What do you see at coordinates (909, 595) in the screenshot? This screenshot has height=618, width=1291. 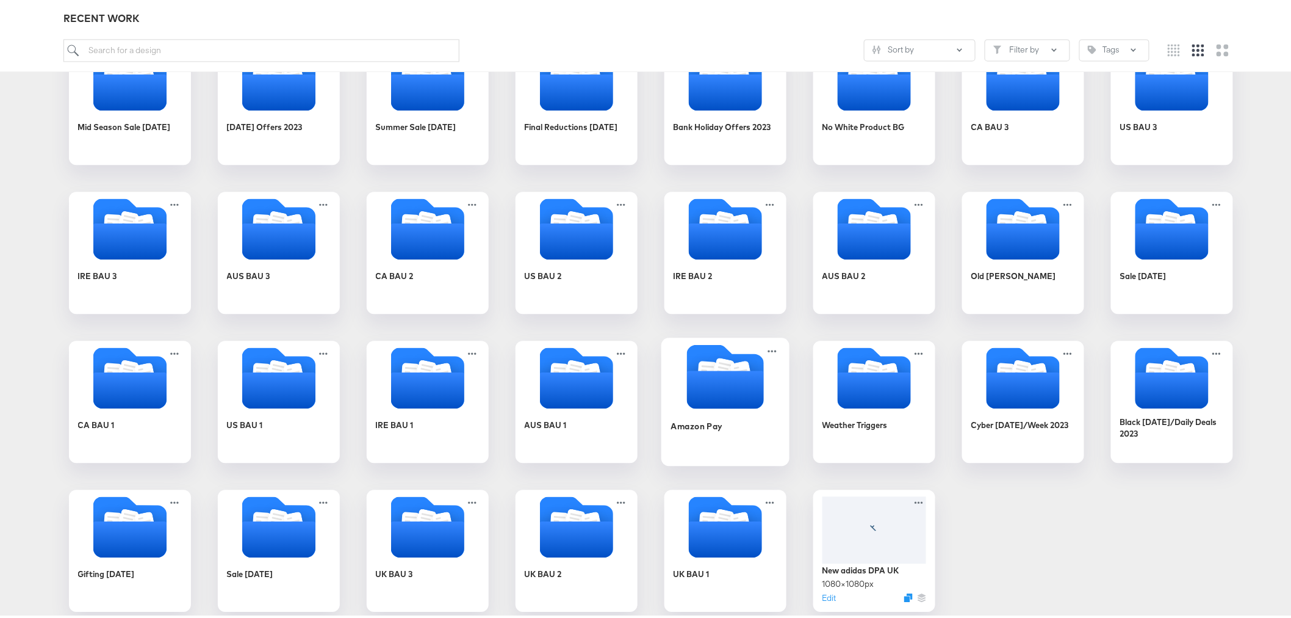 I see `svg: Duplicate` at bounding box center [909, 595].